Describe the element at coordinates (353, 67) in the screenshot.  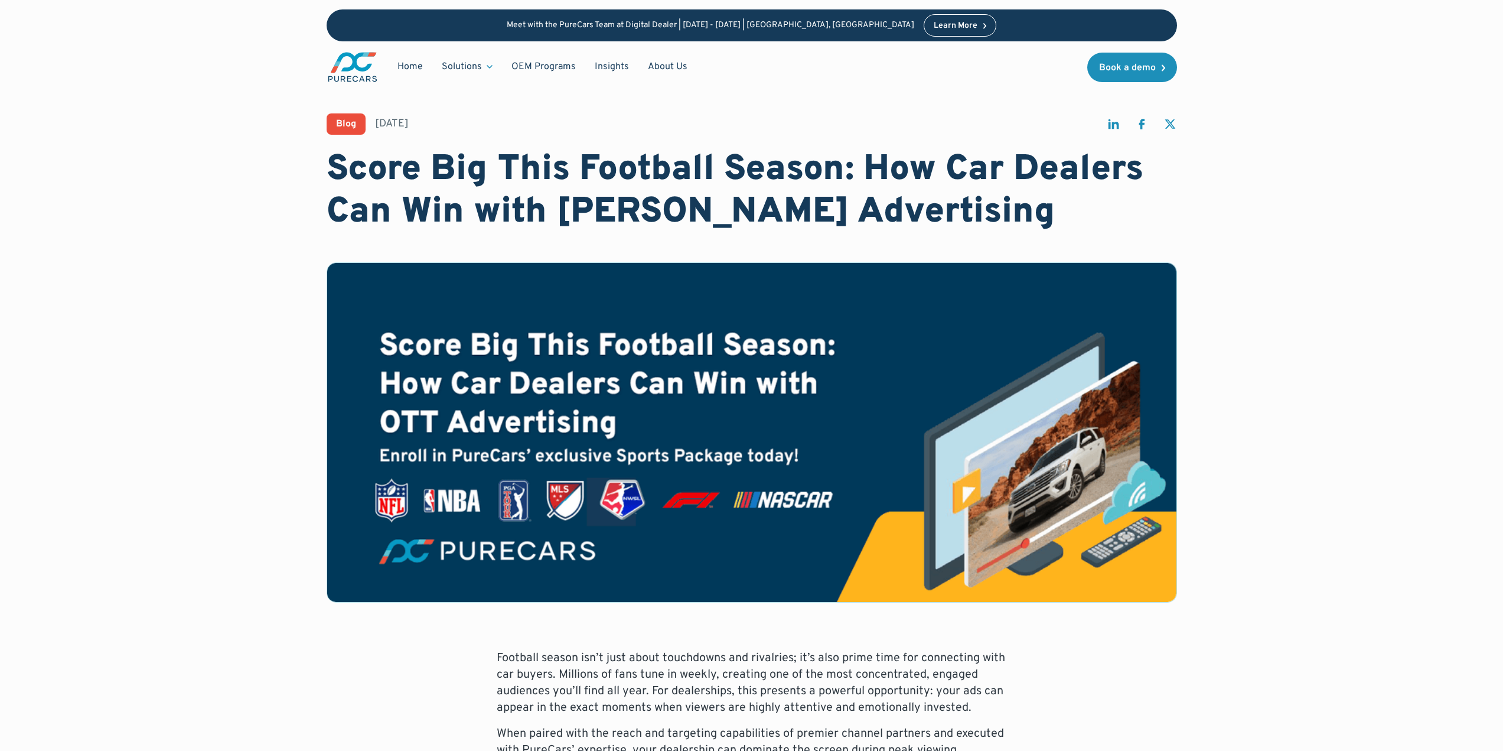
I see `img: purecars logo` at that location.